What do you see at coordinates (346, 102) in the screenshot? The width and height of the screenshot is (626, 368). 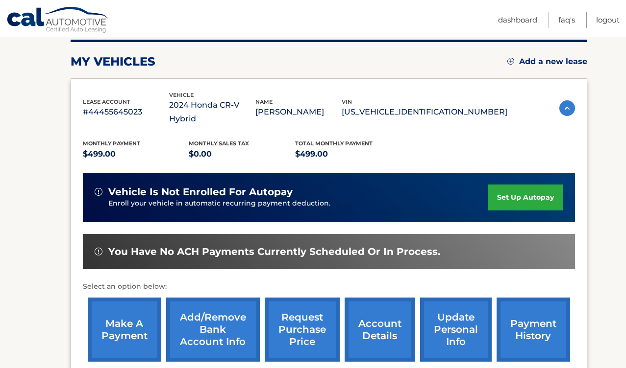 I see `span: vin` at bounding box center [346, 102].